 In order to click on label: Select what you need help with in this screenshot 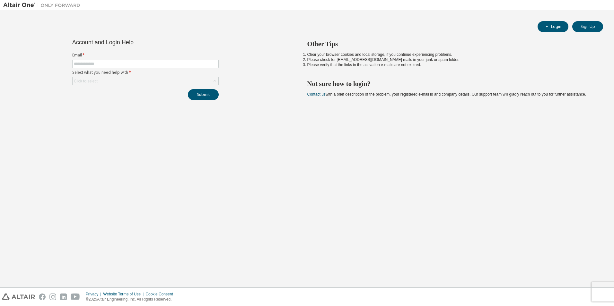, I will do `click(145, 73)`.